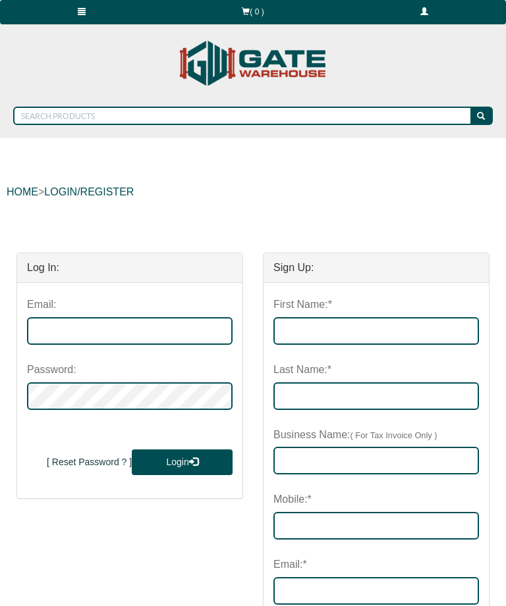  I want to click on label: Email:, so click(41, 305).